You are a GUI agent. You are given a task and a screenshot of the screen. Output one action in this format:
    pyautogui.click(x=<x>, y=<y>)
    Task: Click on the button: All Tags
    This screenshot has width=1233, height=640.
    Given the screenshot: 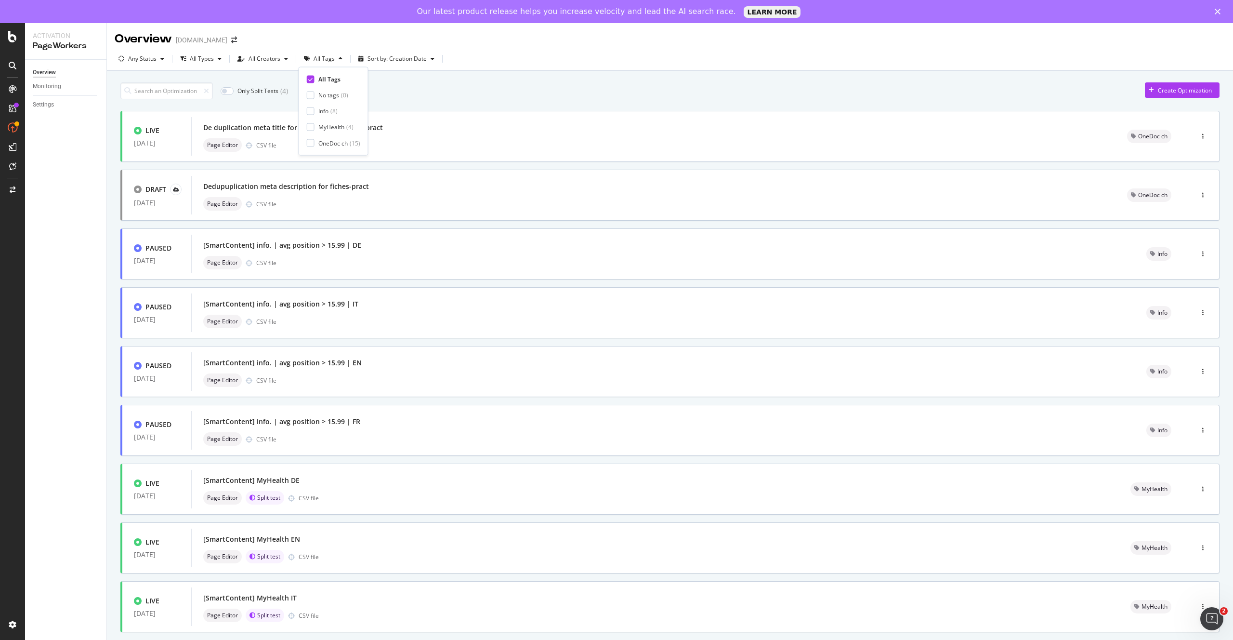 What is the action you would take?
    pyautogui.click(x=323, y=59)
    